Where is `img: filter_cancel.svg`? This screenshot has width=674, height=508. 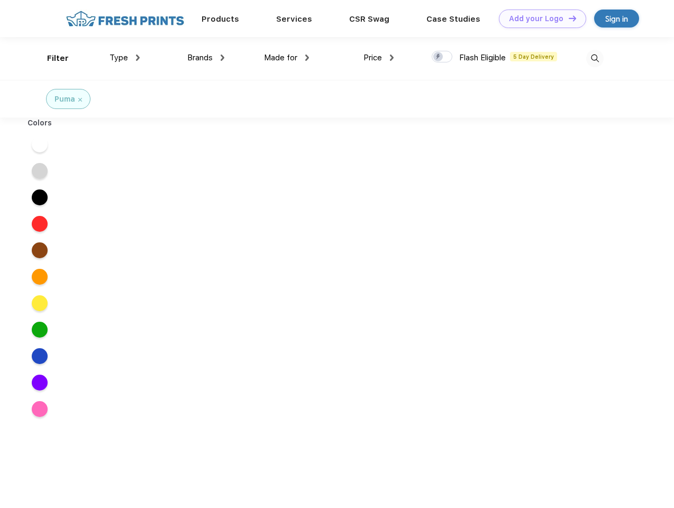
img: filter_cancel.svg is located at coordinates (80, 99).